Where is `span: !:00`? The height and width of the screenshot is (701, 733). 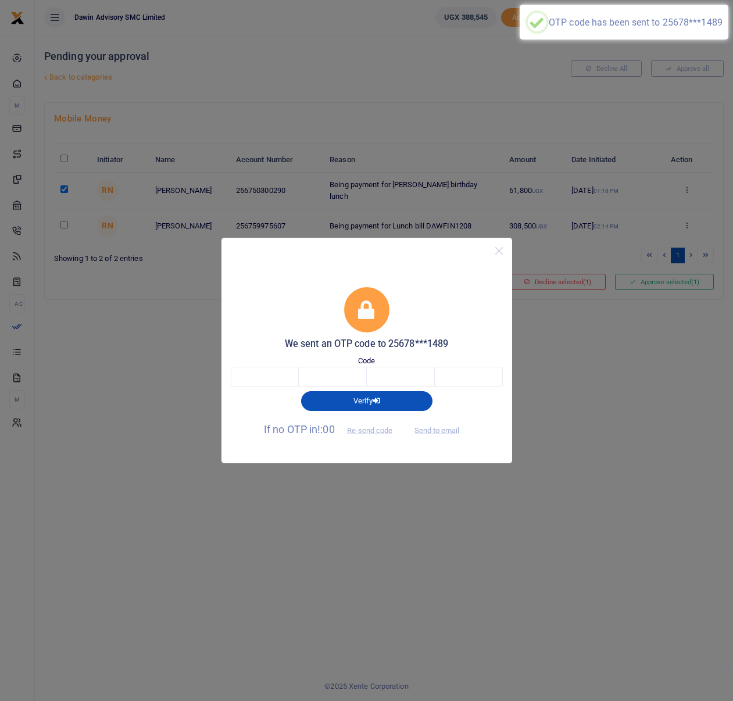 span: !:00 is located at coordinates (326, 429).